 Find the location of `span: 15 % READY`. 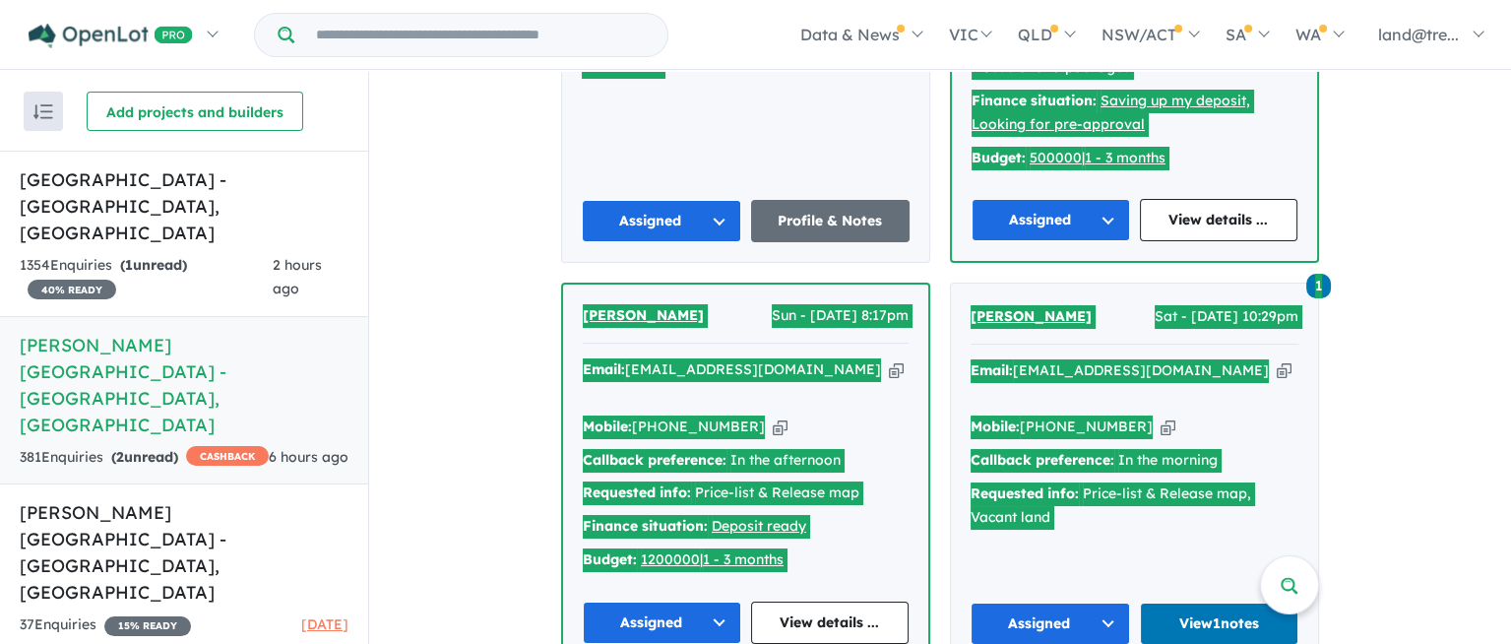

span: 15 % READY is located at coordinates (148, 626).